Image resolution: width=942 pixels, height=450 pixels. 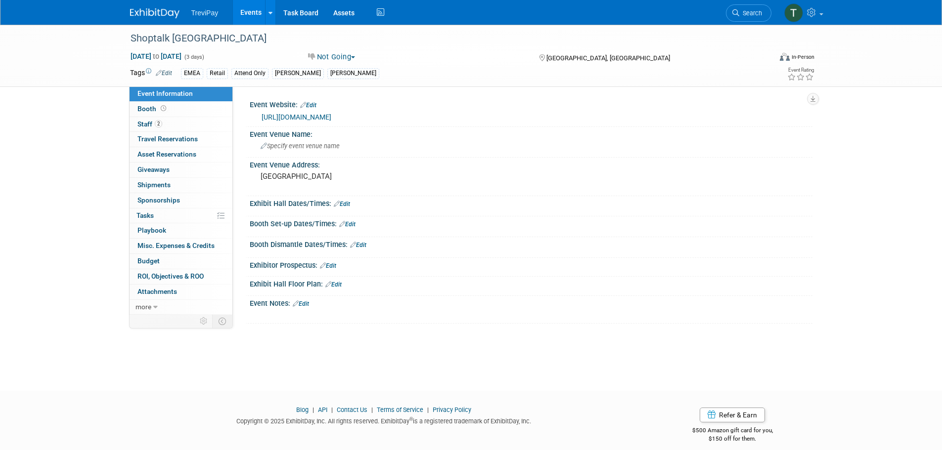 What do you see at coordinates (384, 420) in the screenshot?
I see `div: Copyright © 2025 ExhibitDay, Inc. All rights reserved. ExhibitDay is a registered trademark of Ex...` at bounding box center [384, 420].